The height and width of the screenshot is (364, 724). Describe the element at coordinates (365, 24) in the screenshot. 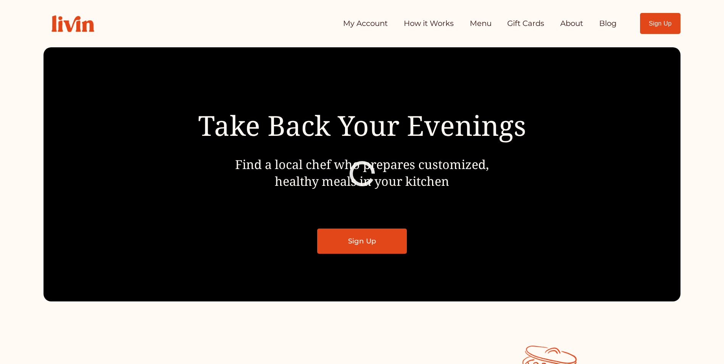

I see `a: My Account` at that location.